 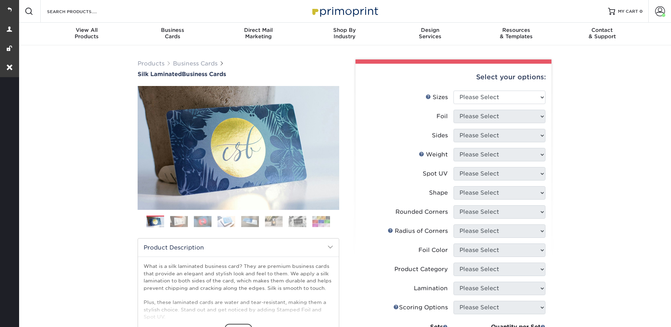 What do you see at coordinates (438, 193) in the screenshot?
I see `div: Shape` at bounding box center [438, 193].